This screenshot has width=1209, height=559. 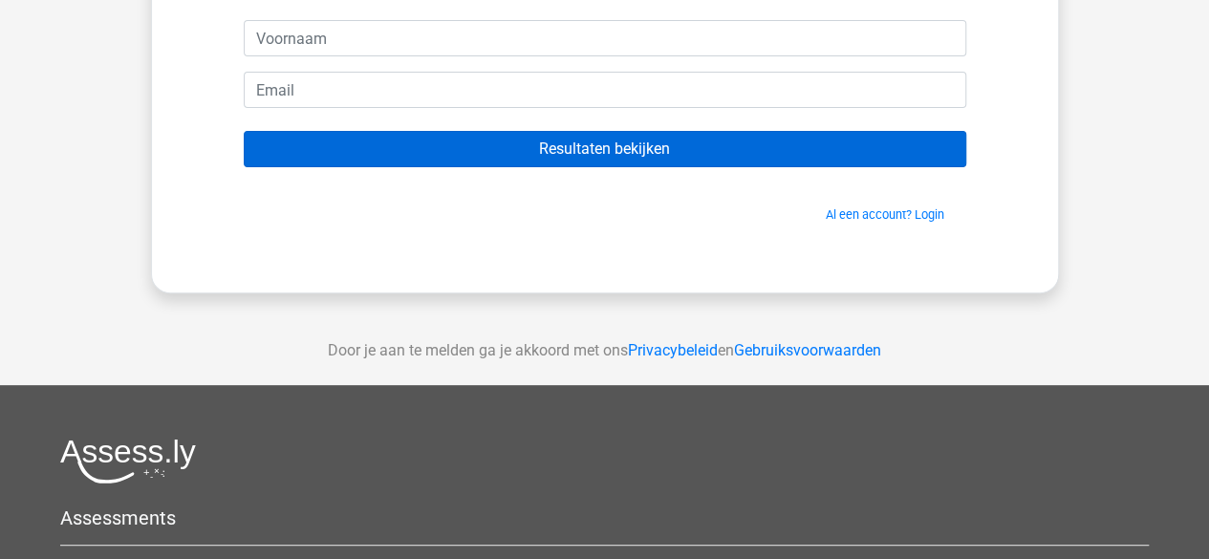 I want to click on a: Privacybeleid, so click(x=673, y=350).